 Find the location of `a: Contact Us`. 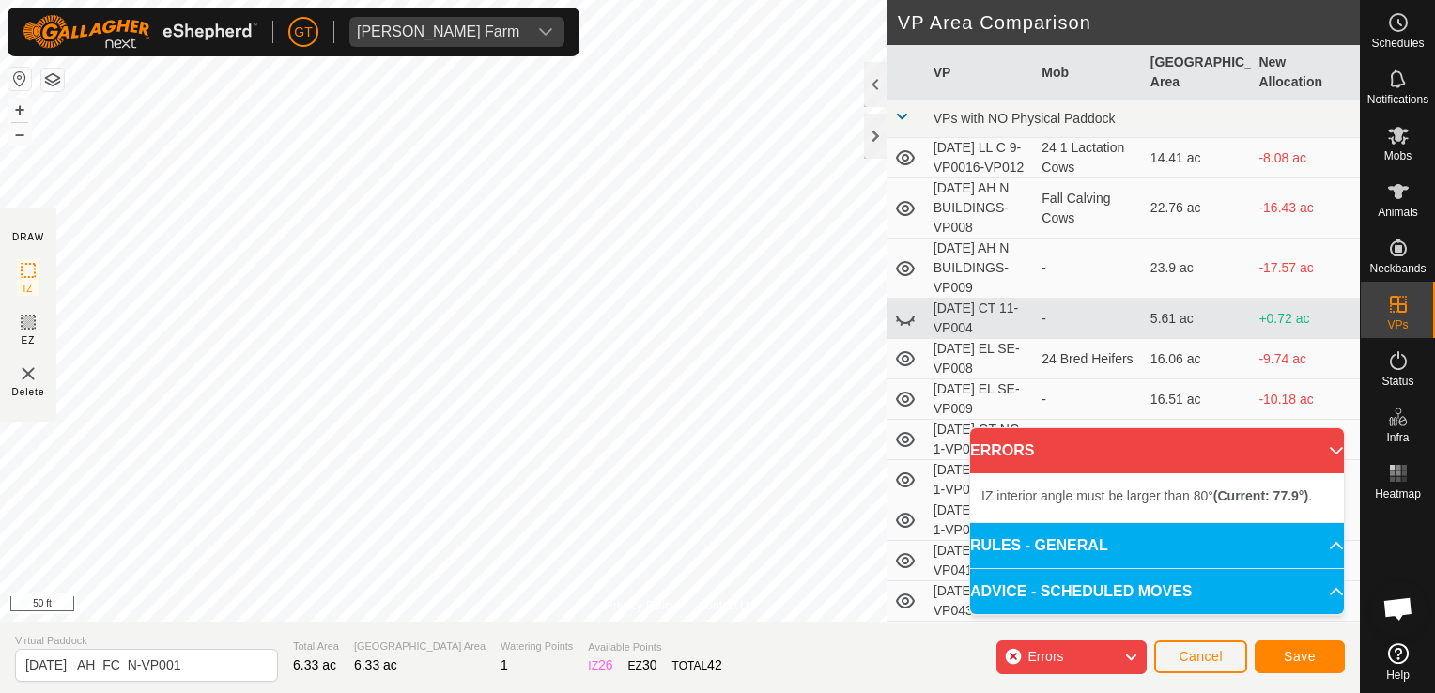

a: Contact Us is located at coordinates (726, 606).